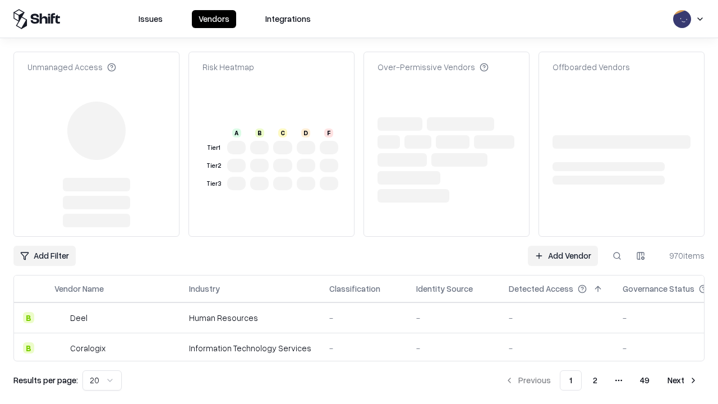 Image resolution: width=718 pixels, height=404 pixels. I want to click on div: Detected Access, so click(541, 288).